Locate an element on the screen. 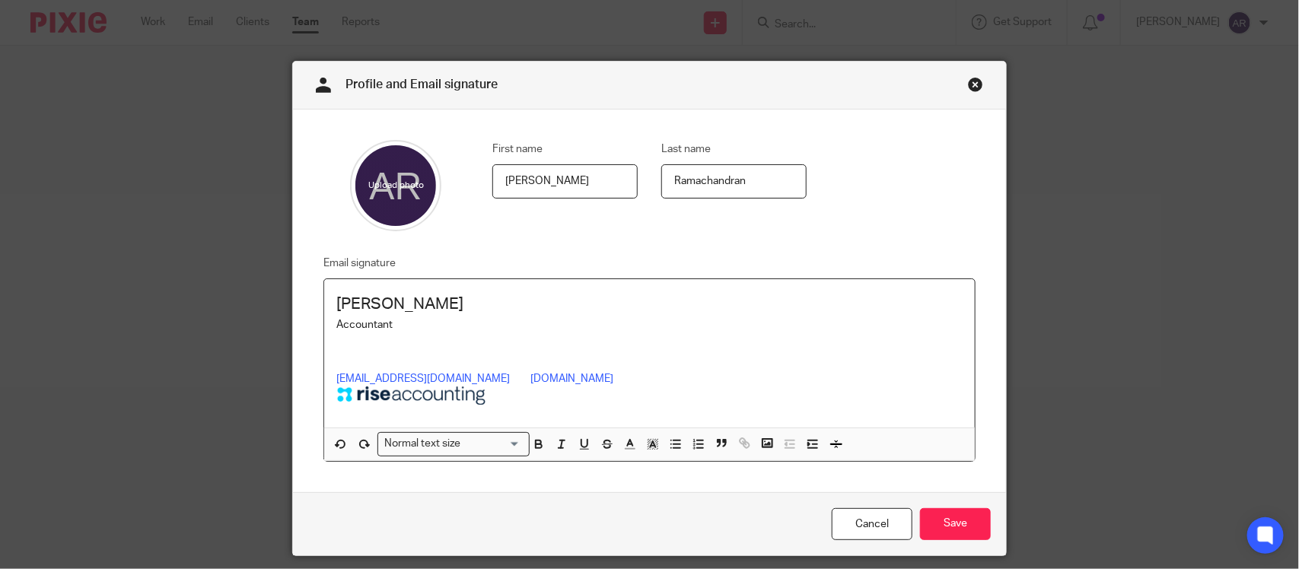  span: Profile and Email signature is located at coordinates (422, 84).